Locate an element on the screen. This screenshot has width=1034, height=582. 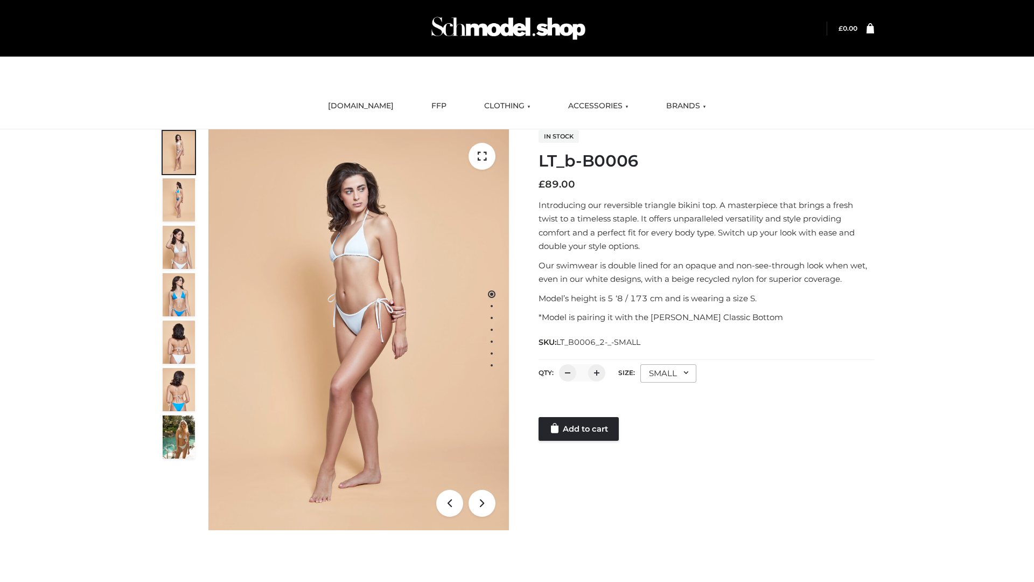
span: LT_B0006_2-_-SMALL is located at coordinates (598, 342).